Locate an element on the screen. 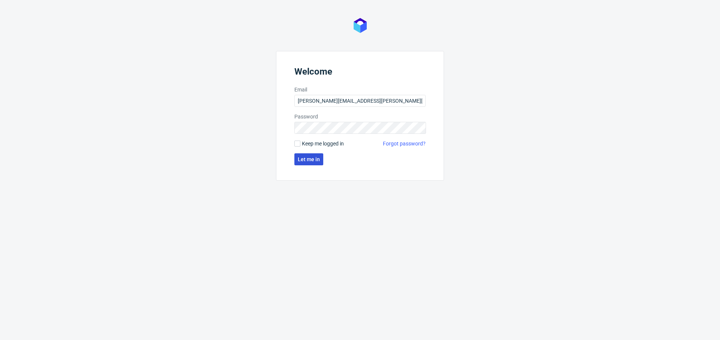  label: Password is located at coordinates (360, 117).